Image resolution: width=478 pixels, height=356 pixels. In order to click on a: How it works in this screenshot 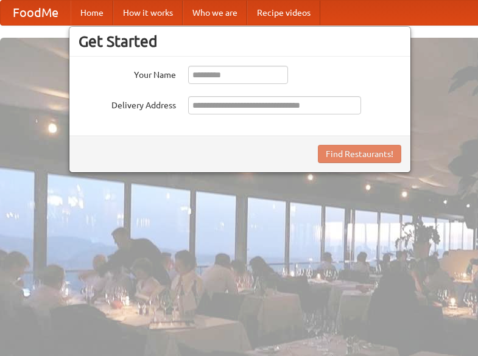, I will do `click(148, 13)`.